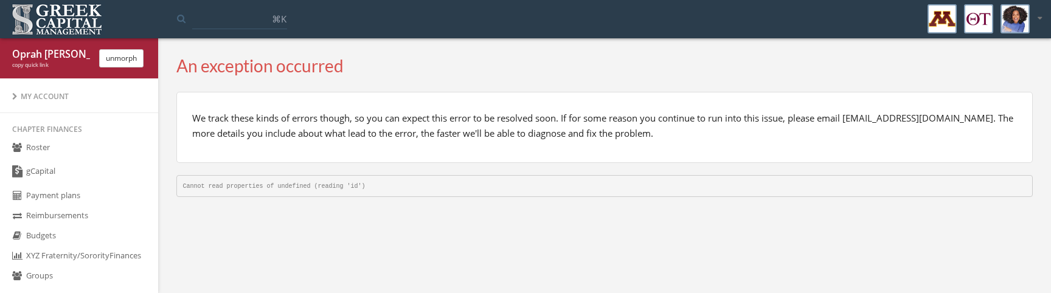  Describe the element at coordinates (604, 126) in the screenshot. I see `p: We track these kinds of errors though, so you can expect this error to be resolved soon. If for s...` at that location.